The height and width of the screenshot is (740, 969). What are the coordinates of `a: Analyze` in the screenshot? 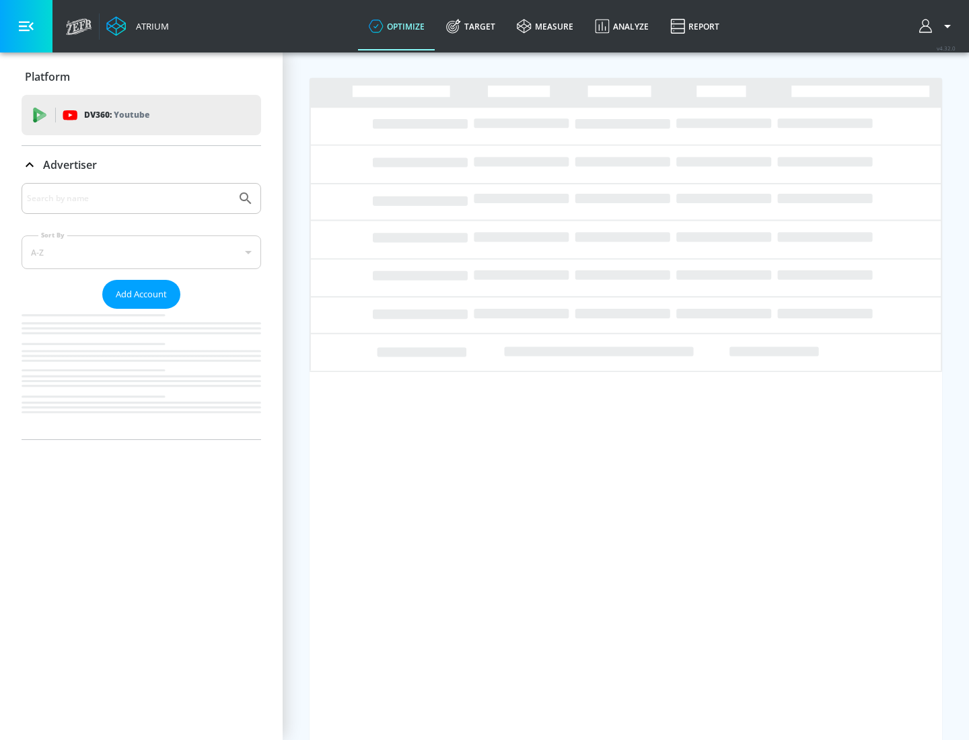 It's located at (622, 26).